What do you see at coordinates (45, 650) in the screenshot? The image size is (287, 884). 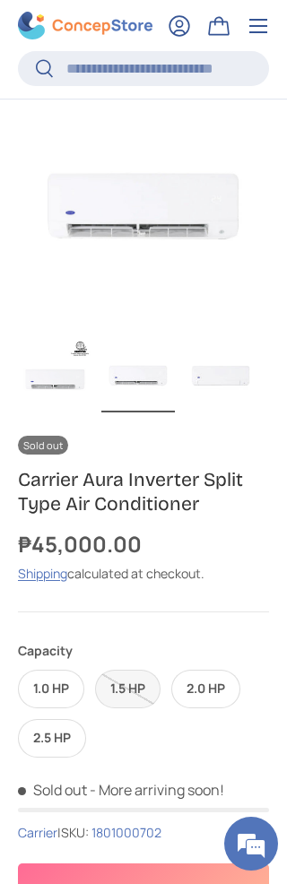 I see `legend: Capacity` at bounding box center [45, 650].